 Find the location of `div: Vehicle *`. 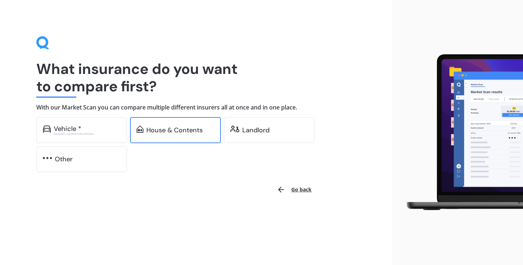

div: Vehicle * is located at coordinates (68, 129).